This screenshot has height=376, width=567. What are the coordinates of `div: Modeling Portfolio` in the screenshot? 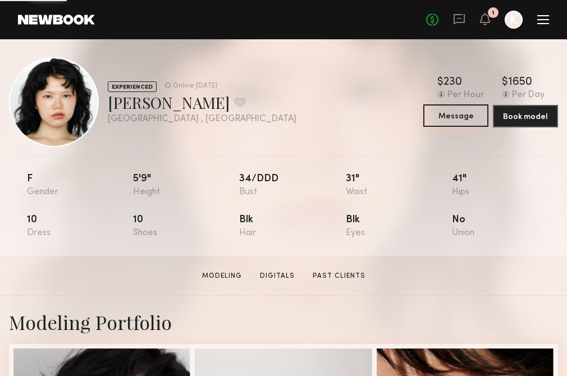 It's located at (284, 322).